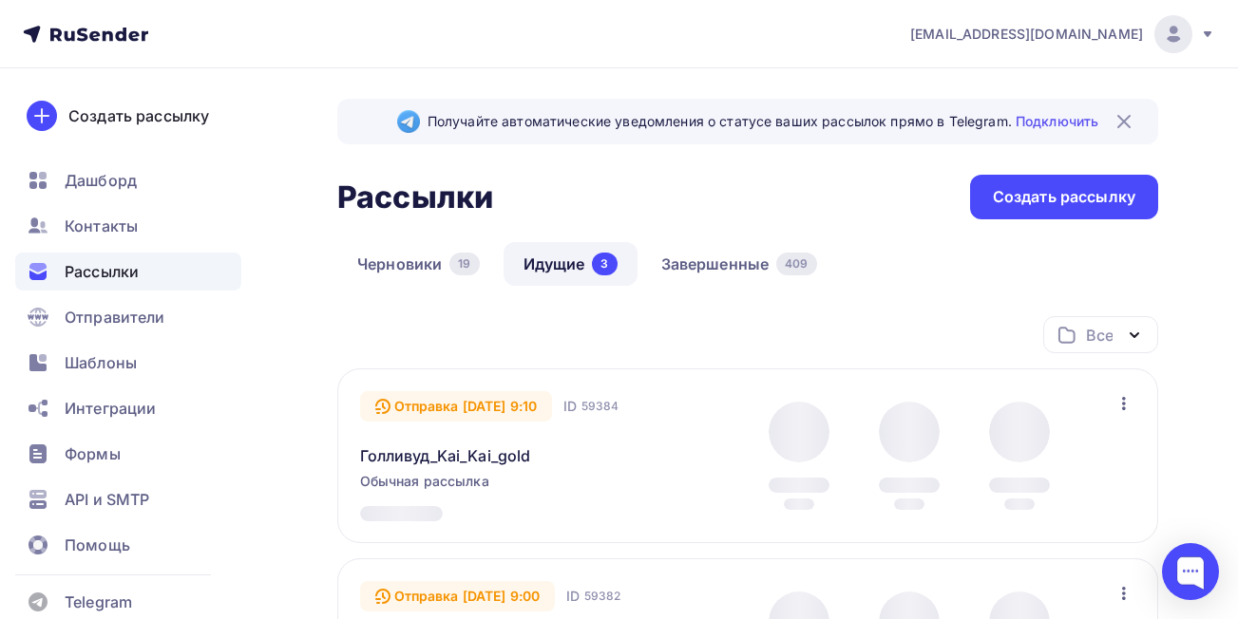 This screenshot has width=1238, height=619. What do you see at coordinates (102, 272) in the screenshot?
I see `span: Рассылки` at bounding box center [102, 272].